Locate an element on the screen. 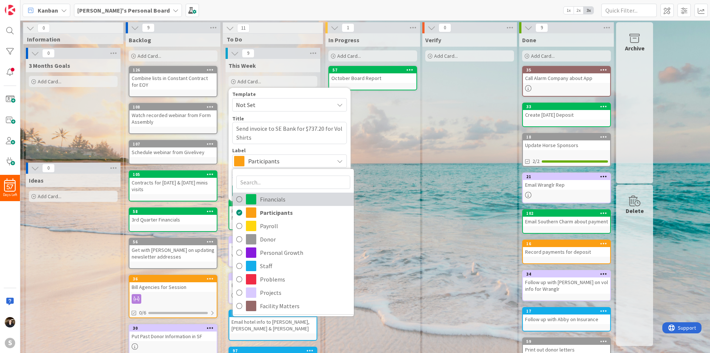 The width and height of the screenshot is (710, 353). div: 100 is located at coordinates (273, 277).